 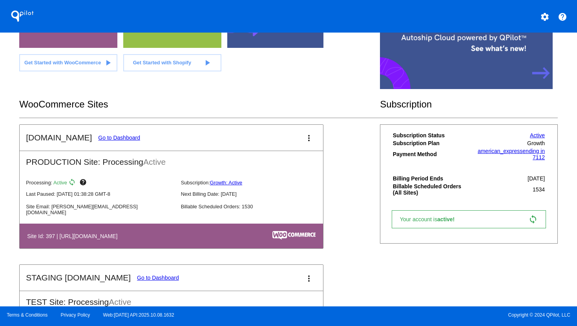 What do you see at coordinates (500, 151) in the screenshot?
I see `span: american_express` at bounding box center [500, 151].